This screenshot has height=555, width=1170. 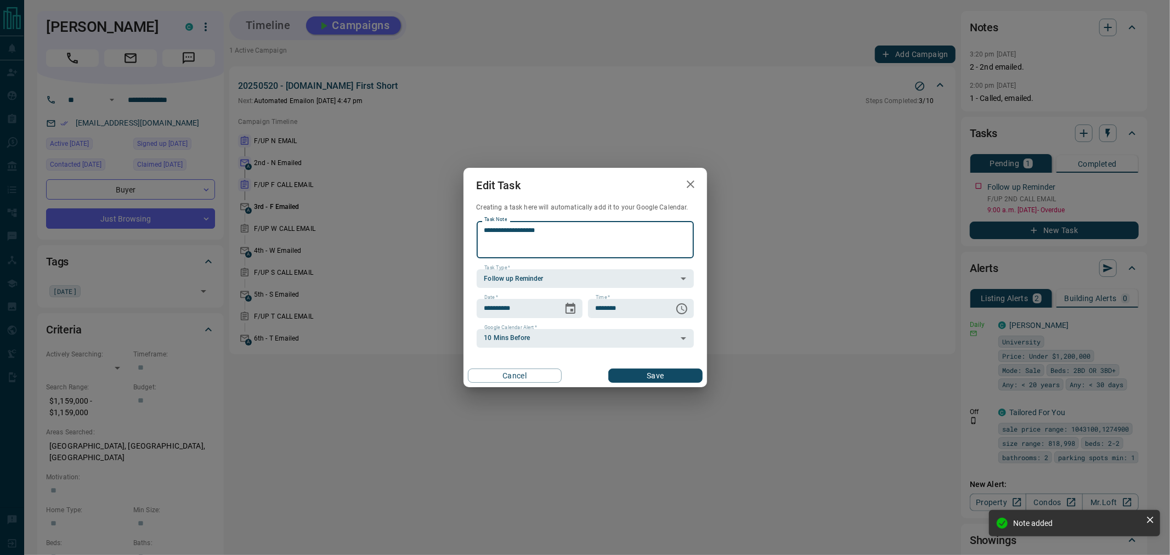 What do you see at coordinates (499, 185) in the screenshot?
I see `h2: Edit Task` at bounding box center [499, 185].